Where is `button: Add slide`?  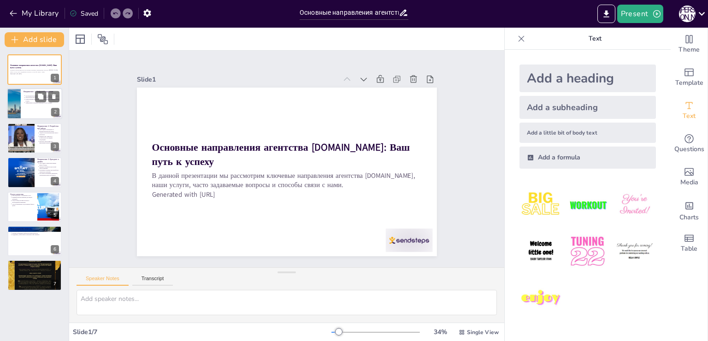 button: Add slide is located at coordinates (34, 40).